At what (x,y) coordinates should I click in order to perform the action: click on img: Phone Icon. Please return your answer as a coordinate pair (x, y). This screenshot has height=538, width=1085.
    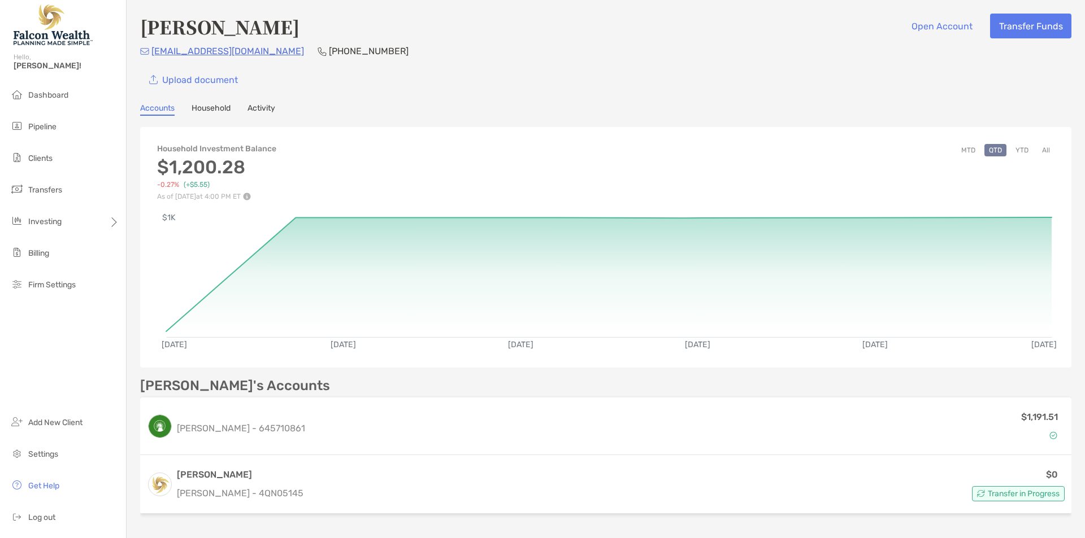
    Looking at the image, I should click on (322, 51).